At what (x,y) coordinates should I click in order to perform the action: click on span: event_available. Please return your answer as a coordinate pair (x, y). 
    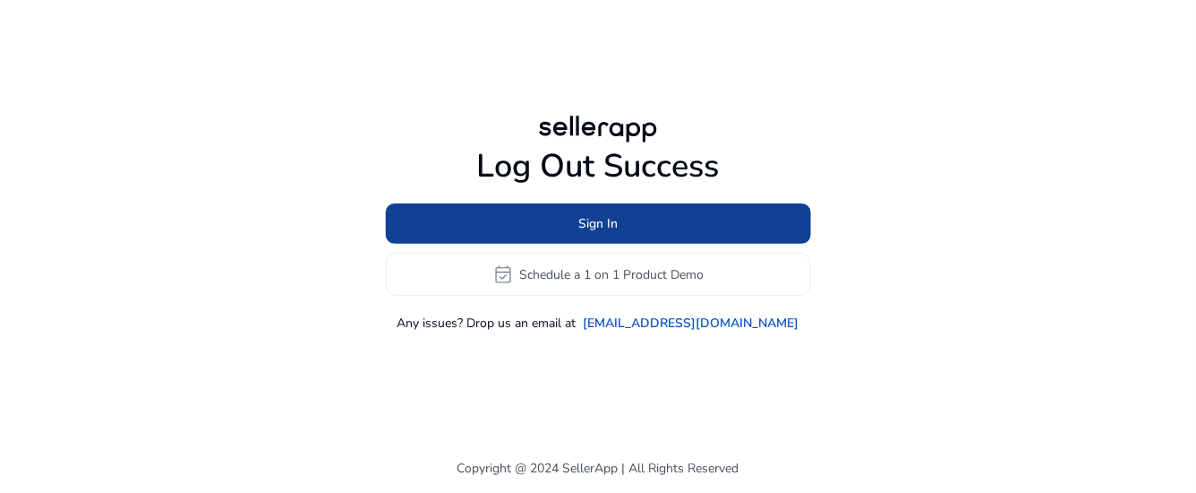
    Looking at the image, I should click on (503, 274).